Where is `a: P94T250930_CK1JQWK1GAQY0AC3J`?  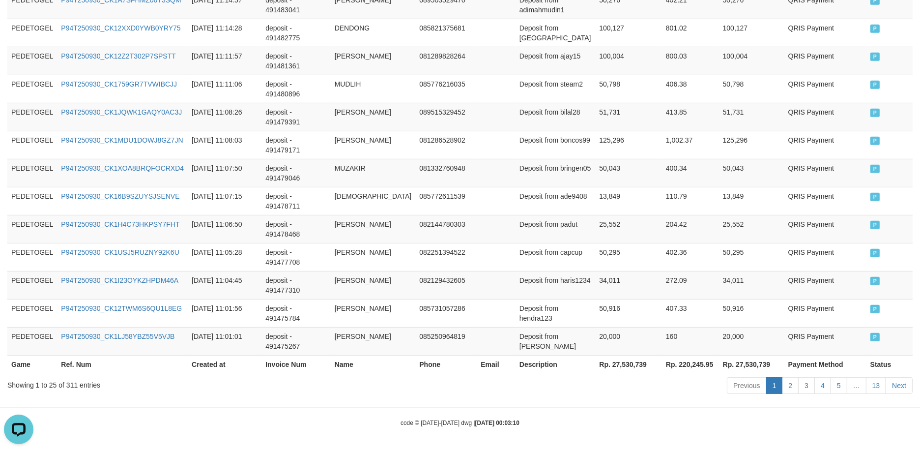 a: P94T250930_CK1JQWK1GAQY0AC3J is located at coordinates (121, 112).